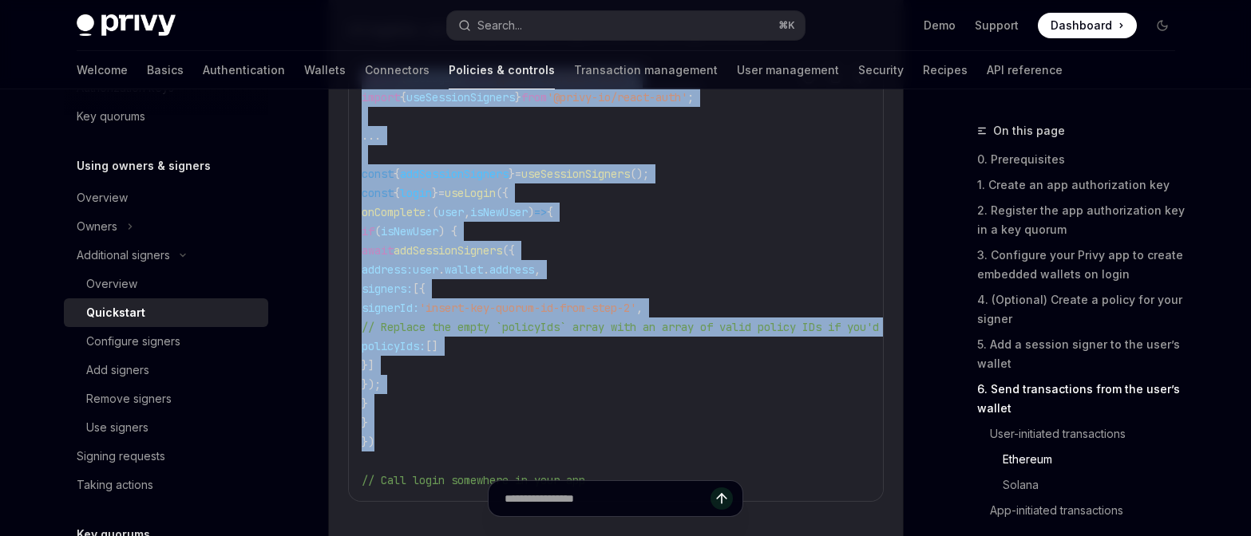 Image resolution: width=1251 pixels, height=536 pixels. I want to click on a: Use signers, so click(166, 428).